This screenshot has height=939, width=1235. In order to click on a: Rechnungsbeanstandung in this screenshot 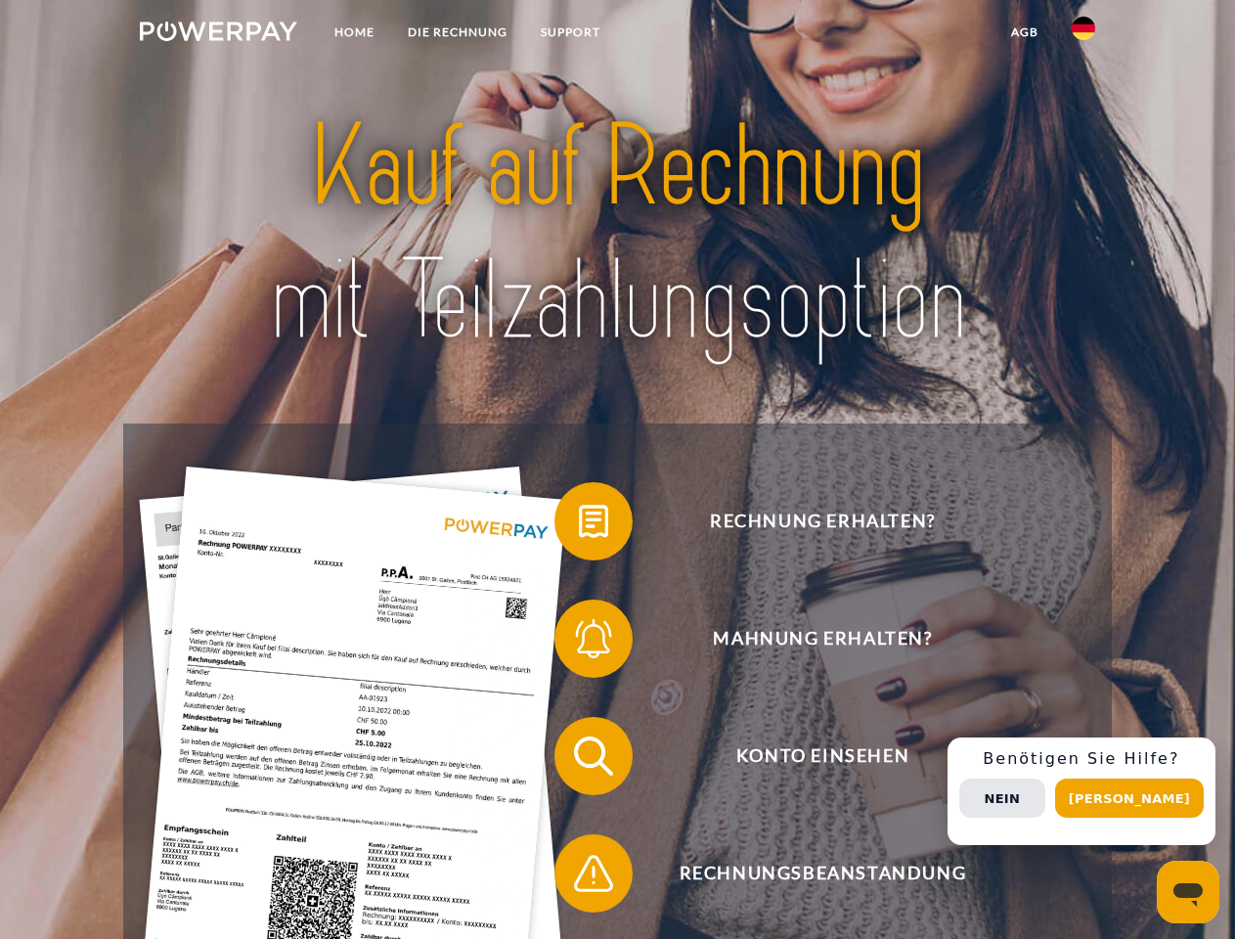, I will do `click(809, 873)`.